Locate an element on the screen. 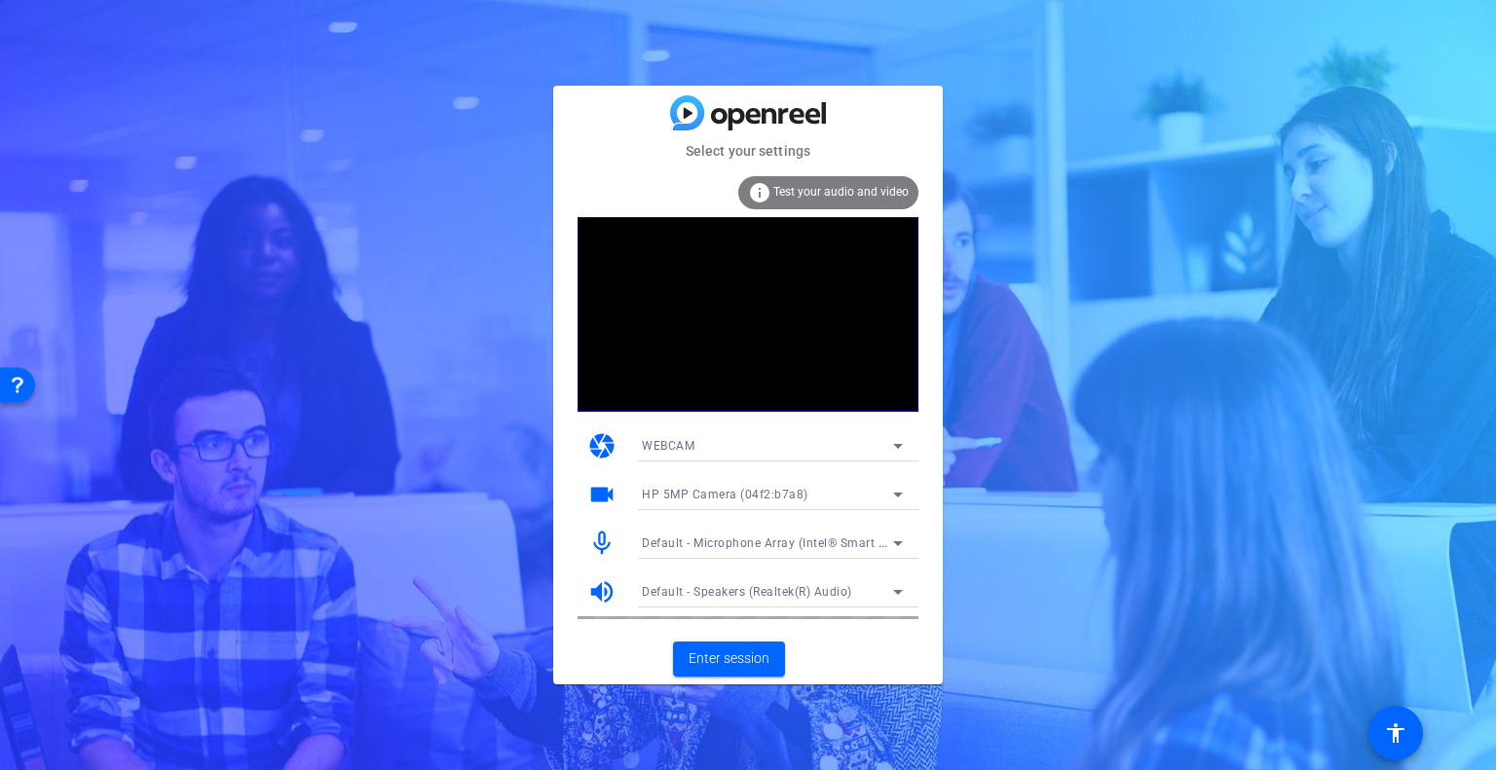  mat-card-subtitle: Select your settings is located at coordinates (748, 151).